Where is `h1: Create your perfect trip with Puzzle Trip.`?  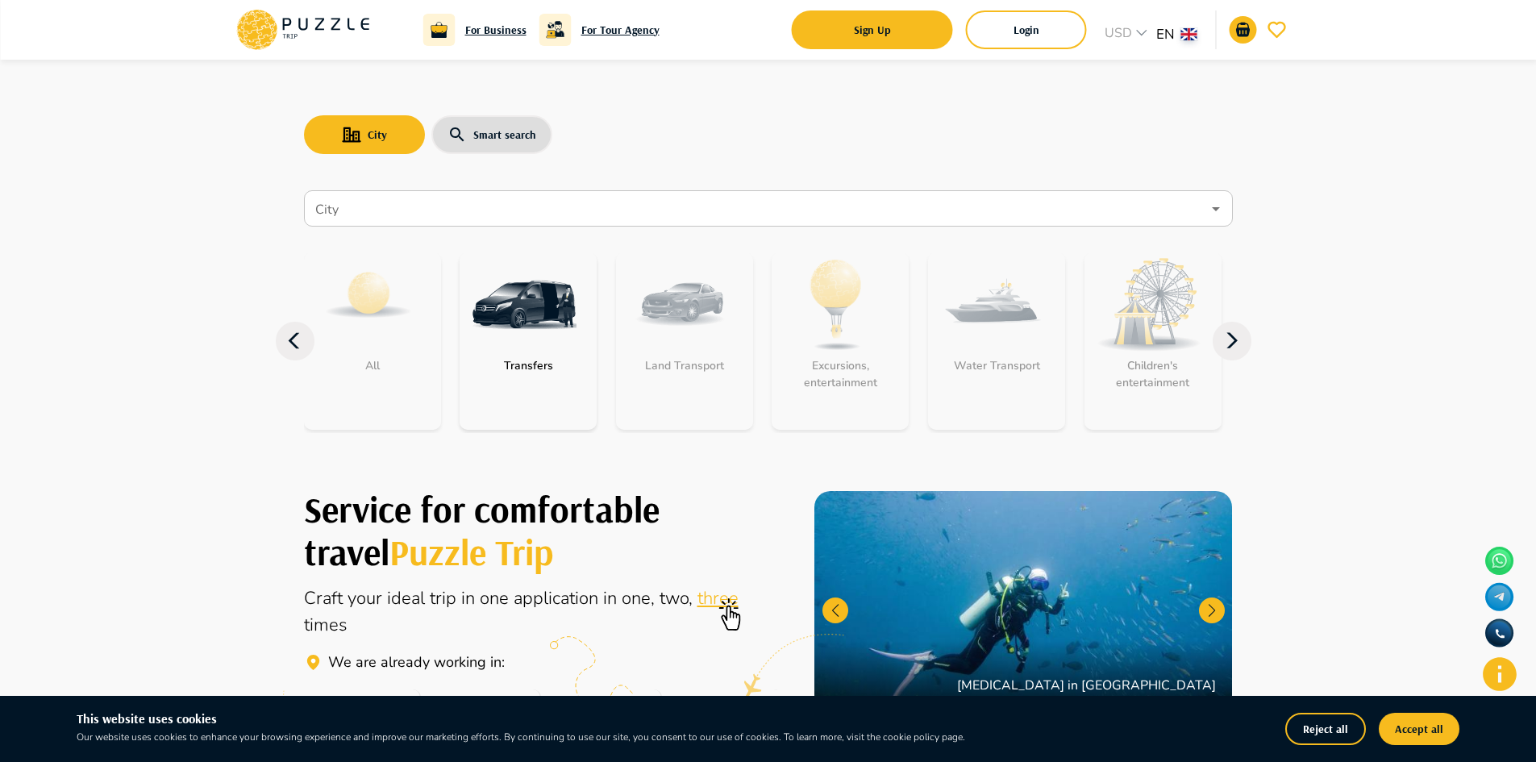 h1: Create your perfect trip with Puzzle Trip. is located at coordinates (541, 530).